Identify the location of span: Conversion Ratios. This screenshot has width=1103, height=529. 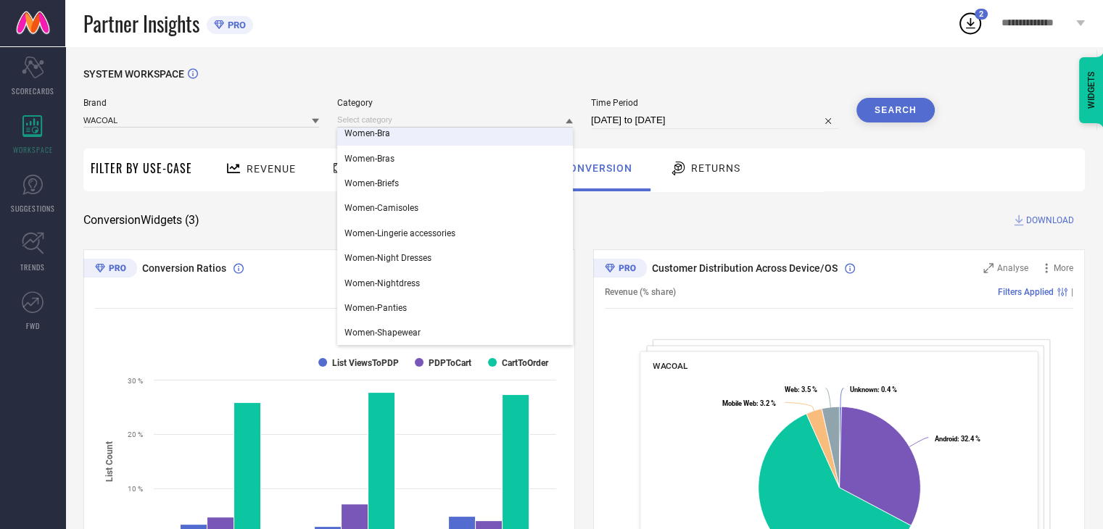
(184, 268).